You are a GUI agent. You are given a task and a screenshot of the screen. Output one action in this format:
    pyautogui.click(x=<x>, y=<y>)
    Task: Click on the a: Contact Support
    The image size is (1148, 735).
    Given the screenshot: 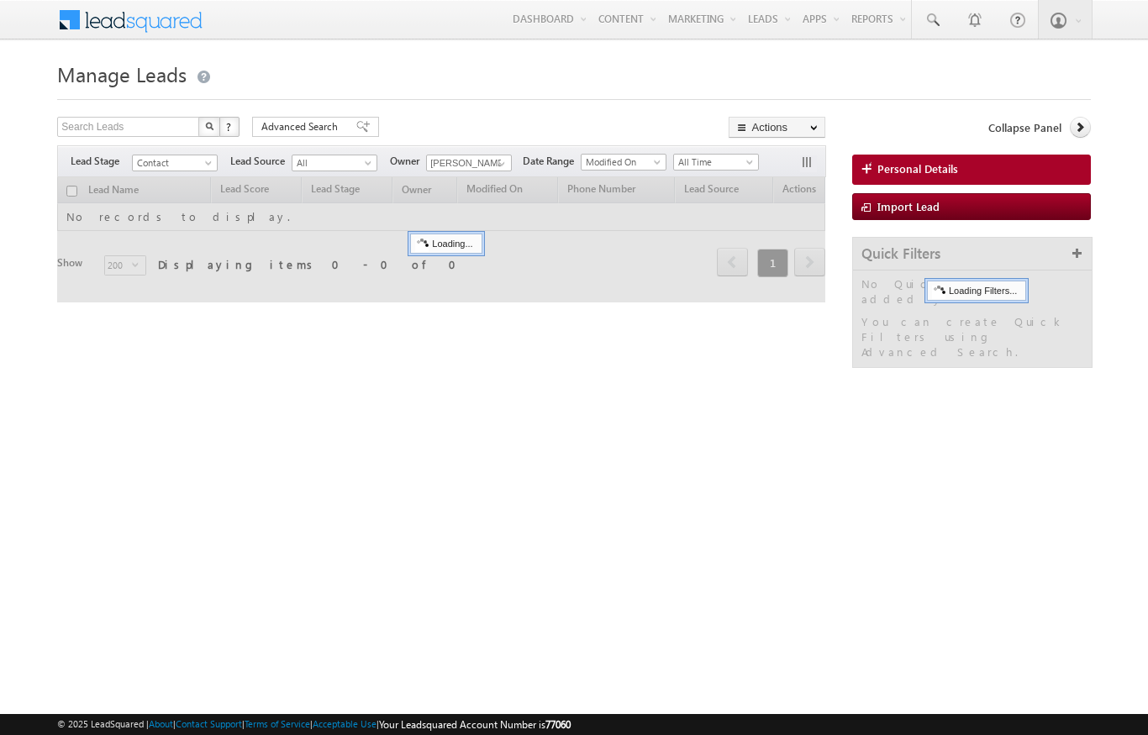 What is the action you would take?
    pyautogui.click(x=208, y=723)
    